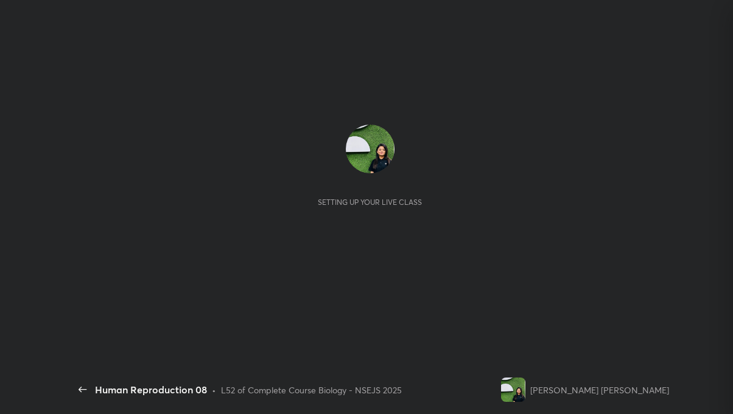 This screenshot has height=414, width=733. What do you see at coordinates (311, 390) in the screenshot?
I see `div: L52 of Complete Course Biology - NSEJS 2025` at bounding box center [311, 390].